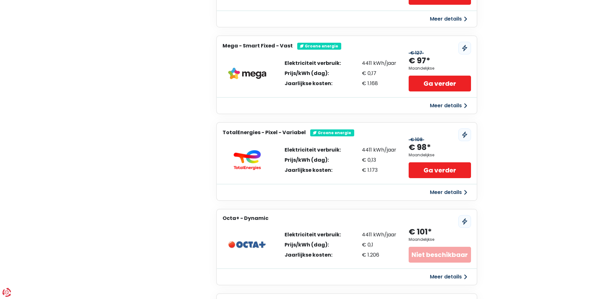 The height and width of the screenshot is (299, 603). Describe the element at coordinates (420, 148) in the screenshot. I see `div: € 98*` at that location.